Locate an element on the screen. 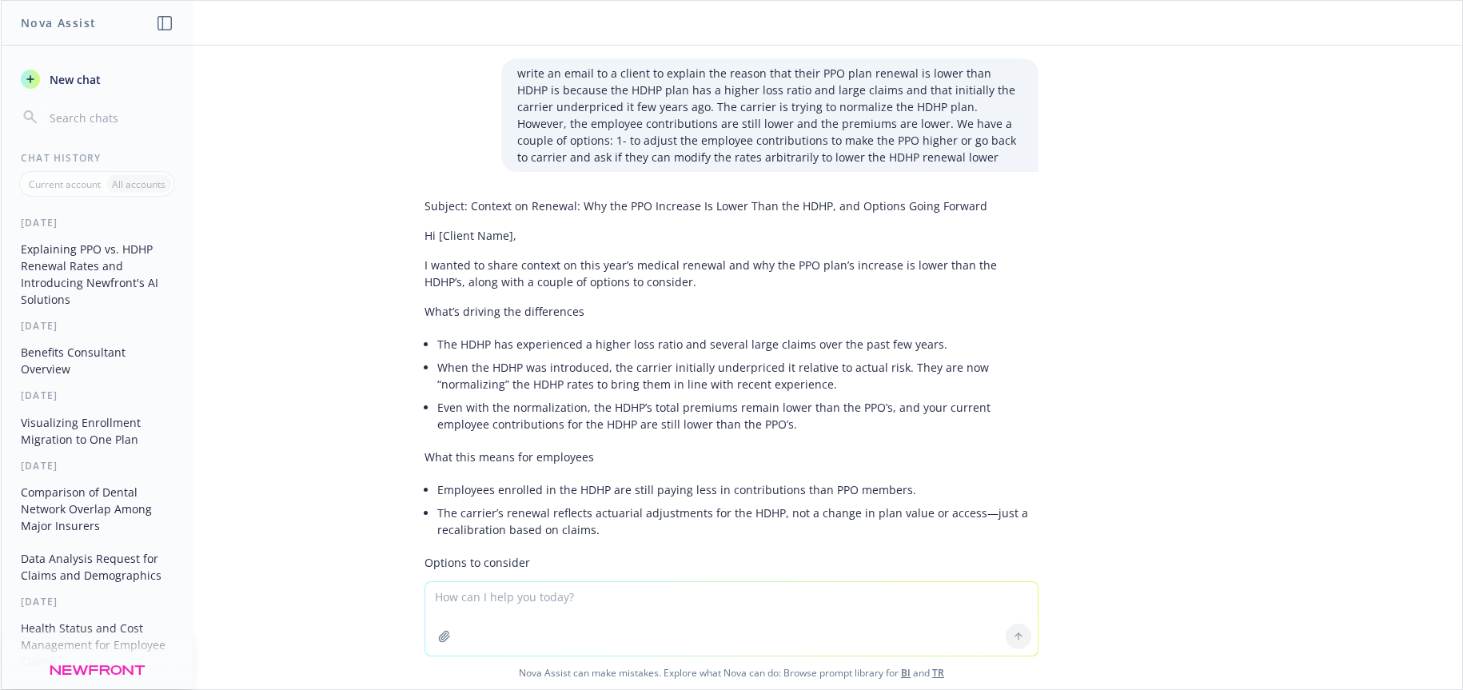  button: Visualizing Enrollment Migration to One Plan is located at coordinates (97, 431).